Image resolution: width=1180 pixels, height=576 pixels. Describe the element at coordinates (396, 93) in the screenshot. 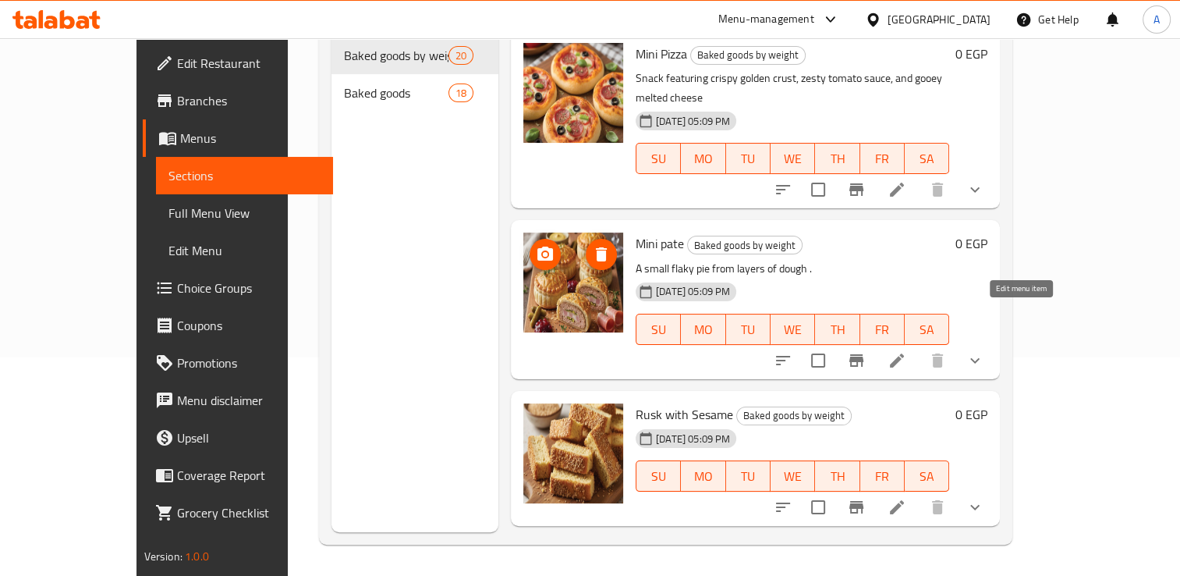

I see `div: Baked goods` at that location.